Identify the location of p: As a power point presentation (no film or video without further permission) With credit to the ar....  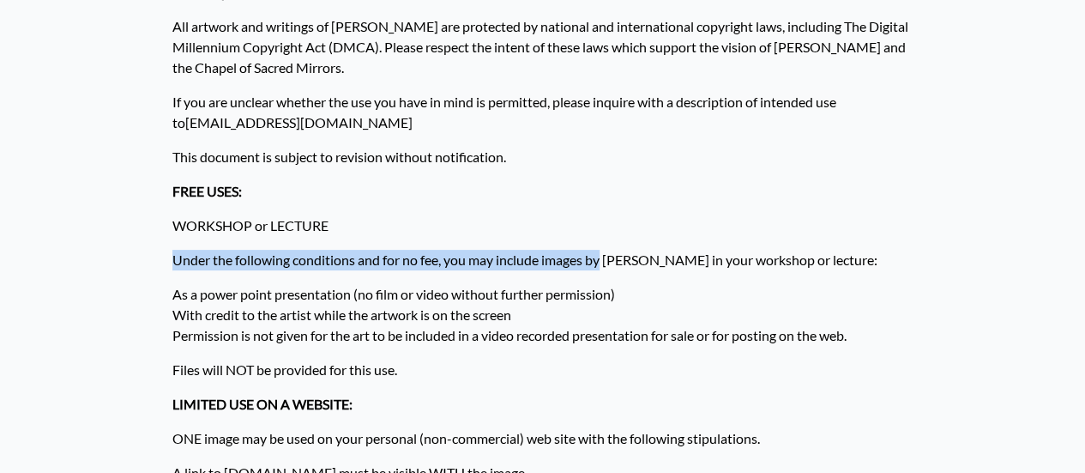
(543, 315).